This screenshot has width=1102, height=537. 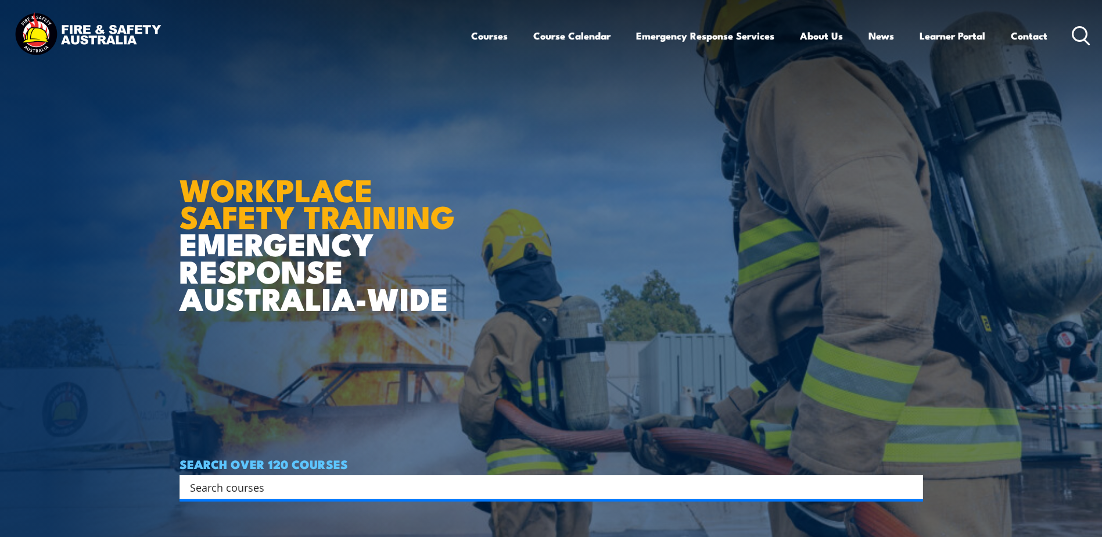 What do you see at coordinates (572, 35) in the screenshot?
I see `a: Course Calendar` at bounding box center [572, 35].